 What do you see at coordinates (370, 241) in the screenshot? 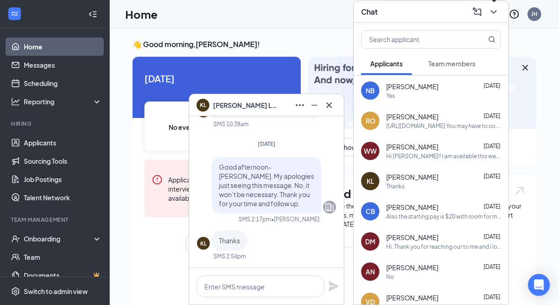
I see `div: DM` at bounding box center [370, 241].